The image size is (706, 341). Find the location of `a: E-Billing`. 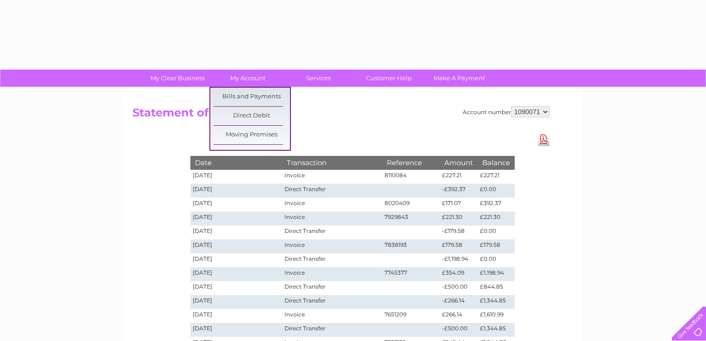

a: E-Billing is located at coordinates (252, 154).